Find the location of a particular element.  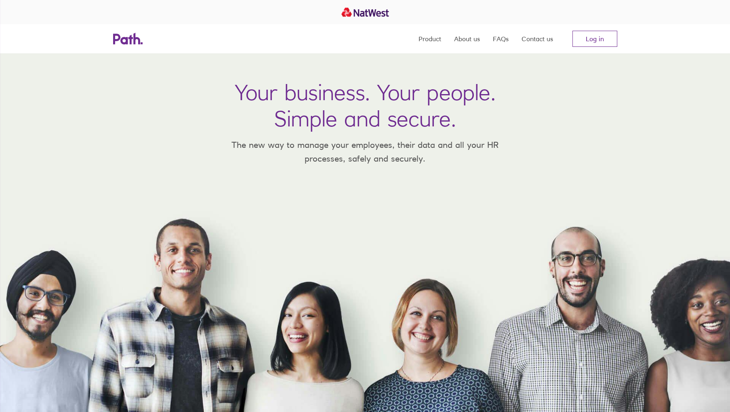

h1: Your business. Your people. Simple and secure. is located at coordinates (365, 106).